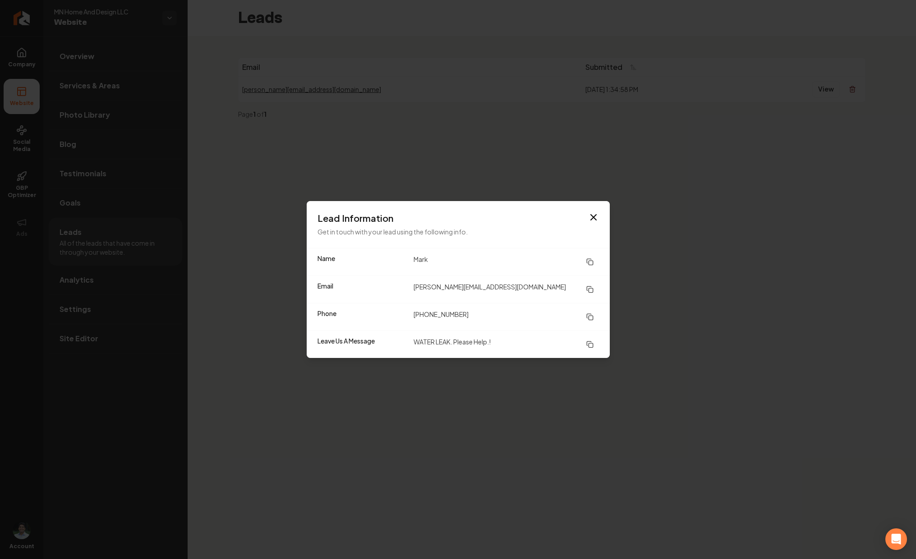 This screenshot has width=916, height=559. What do you see at coordinates (458, 218) in the screenshot?
I see `h3: Lead Information` at bounding box center [458, 218].